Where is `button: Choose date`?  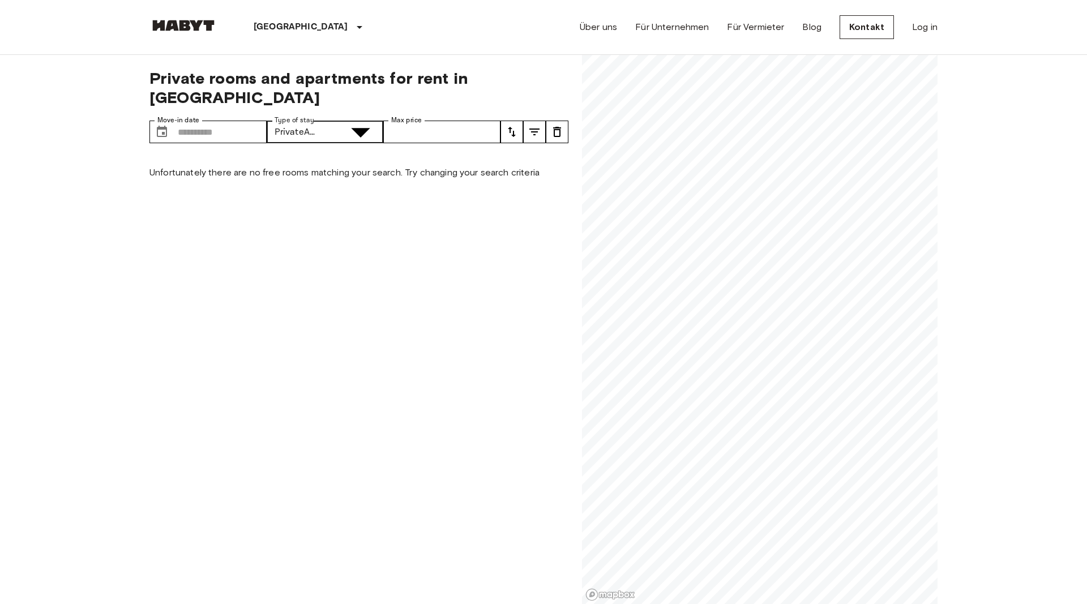
button: Choose date is located at coordinates (162, 132).